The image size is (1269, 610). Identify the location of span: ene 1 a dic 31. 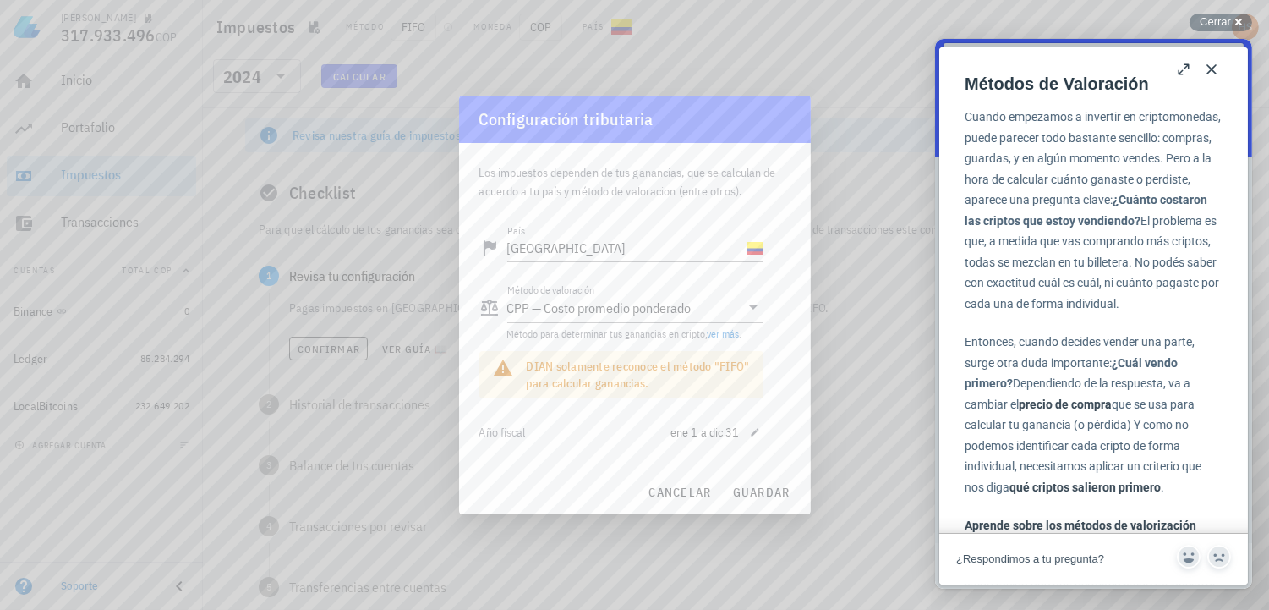
(704, 432).